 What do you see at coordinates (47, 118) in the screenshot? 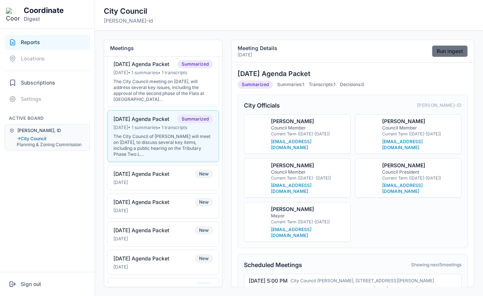
I see `h2: Active Board` at bounding box center [47, 118].